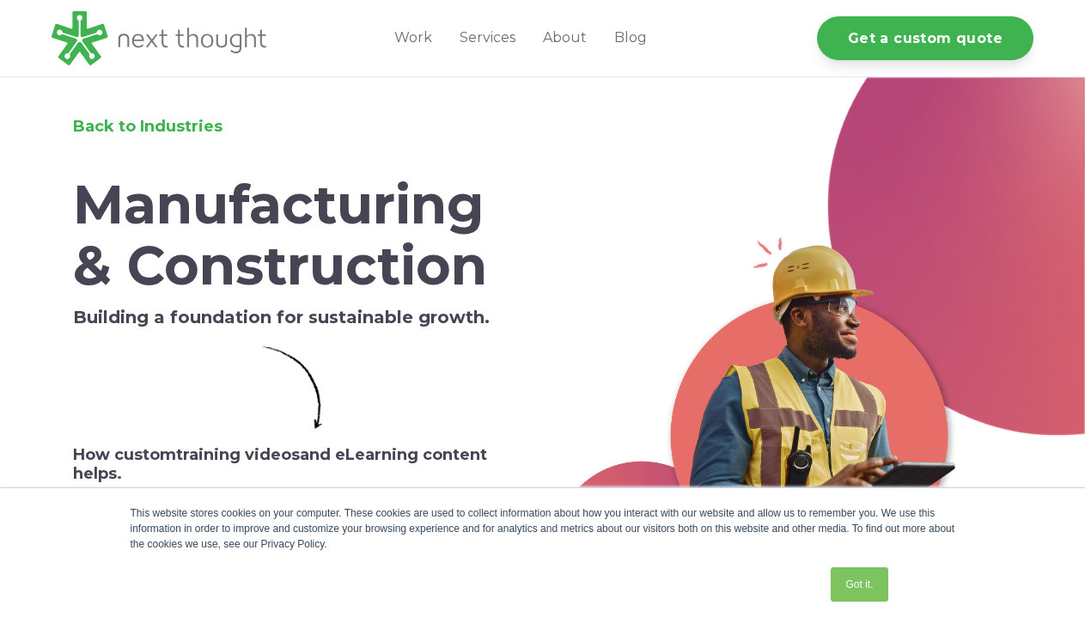 This screenshot has height=624, width=1085. I want to click on div: This website stores cookies on your computer. These cookies are used to collect information about..., so click(543, 528).